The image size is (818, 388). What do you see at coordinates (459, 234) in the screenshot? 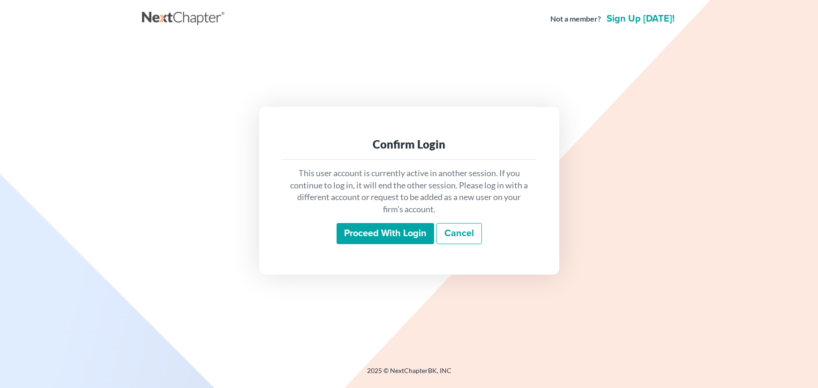
I see `a: Cancel` at bounding box center [459, 234].